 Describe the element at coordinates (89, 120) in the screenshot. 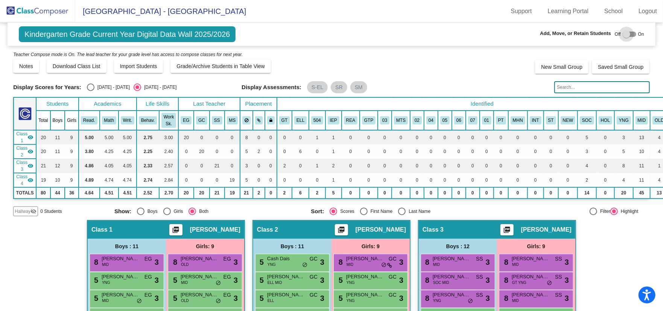

I see `button: Read.` at that location.